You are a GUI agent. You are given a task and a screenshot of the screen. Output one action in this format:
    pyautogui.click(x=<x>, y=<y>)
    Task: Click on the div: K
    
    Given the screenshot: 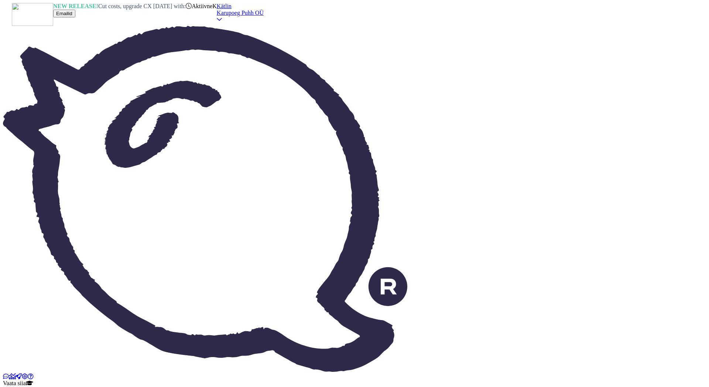 What is the action you would take?
    pyautogui.click(x=215, y=14)
    